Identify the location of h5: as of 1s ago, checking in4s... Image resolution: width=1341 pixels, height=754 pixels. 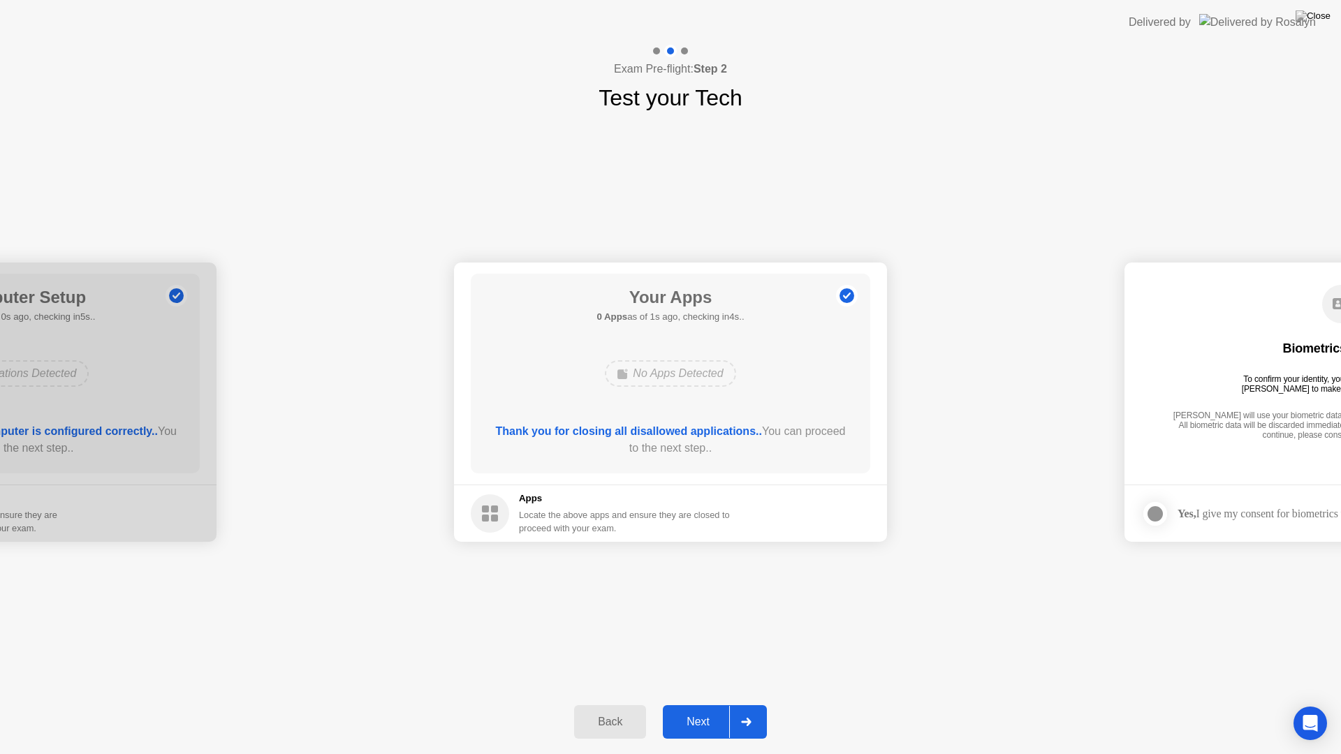
(670, 317).